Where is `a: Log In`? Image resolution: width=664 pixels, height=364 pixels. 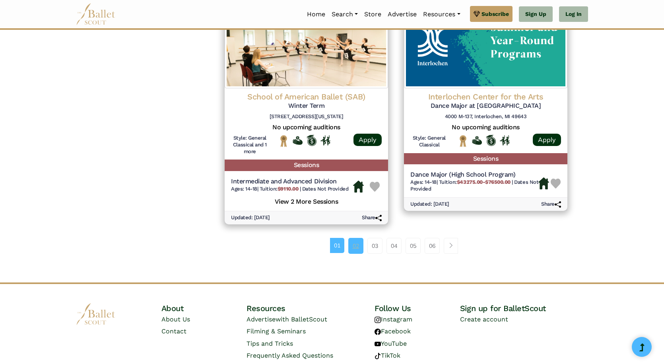 a: Log In is located at coordinates (573, 14).